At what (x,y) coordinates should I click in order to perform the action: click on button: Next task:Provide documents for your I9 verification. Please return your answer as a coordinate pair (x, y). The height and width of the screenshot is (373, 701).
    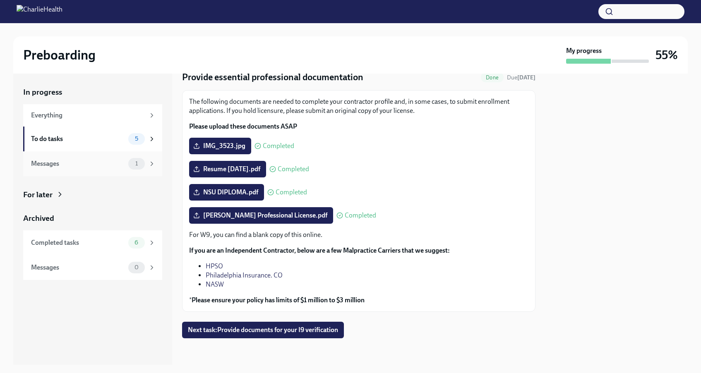
    Looking at the image, I should click on (263, 330).